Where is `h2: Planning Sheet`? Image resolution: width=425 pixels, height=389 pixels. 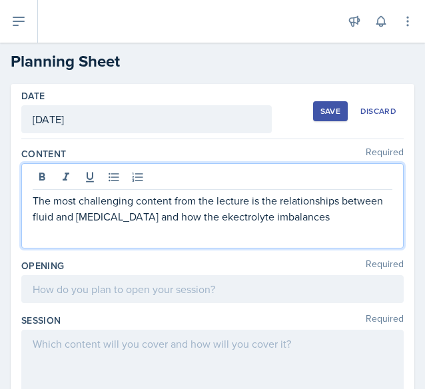
h2: Planning Sheet is located at coordinates (213, 61).